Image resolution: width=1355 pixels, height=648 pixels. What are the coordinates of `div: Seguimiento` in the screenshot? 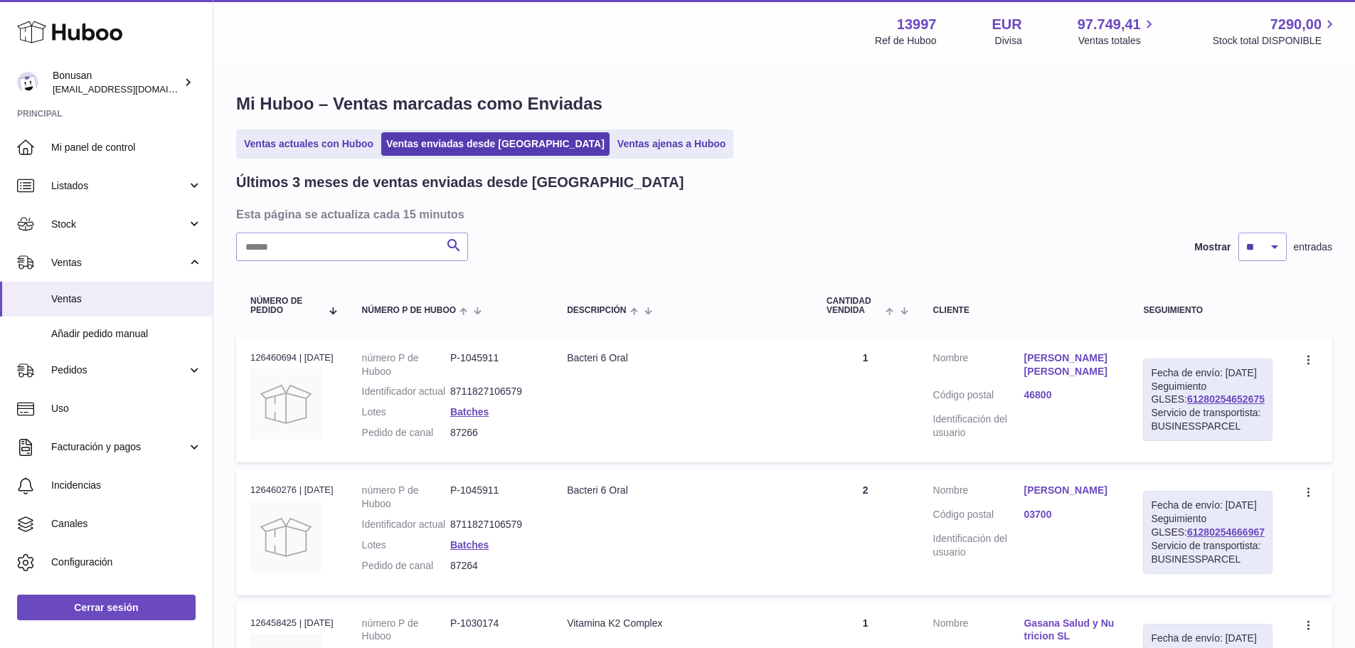 It's located at (1208, 310).